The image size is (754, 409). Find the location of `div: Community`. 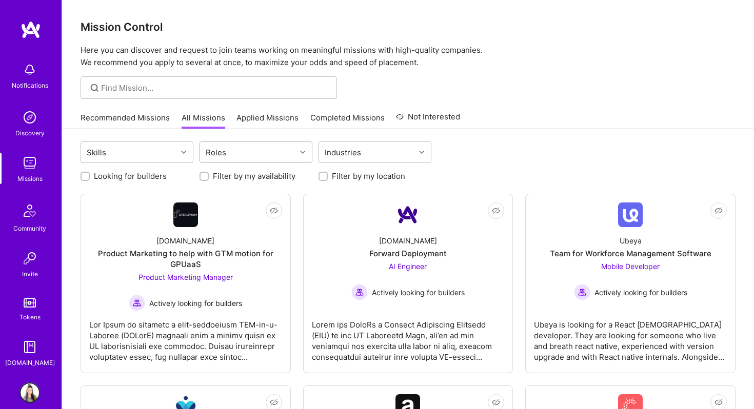

div: Community is located at coordinates (30, 228).